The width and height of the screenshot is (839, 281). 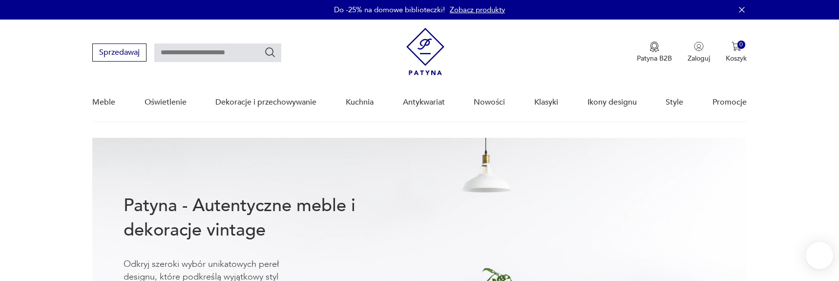 I want to click on p: Zaloguj, so click(x=699, y=58).